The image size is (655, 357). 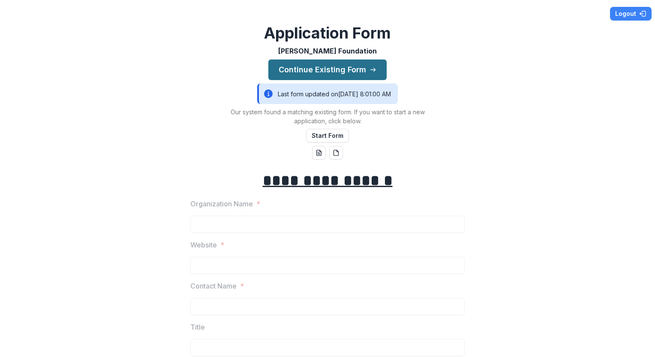 What do you see at coordinates (213, 286) in the screenshot?
I see `p: Contact Name` at bounding box center [213, 286].